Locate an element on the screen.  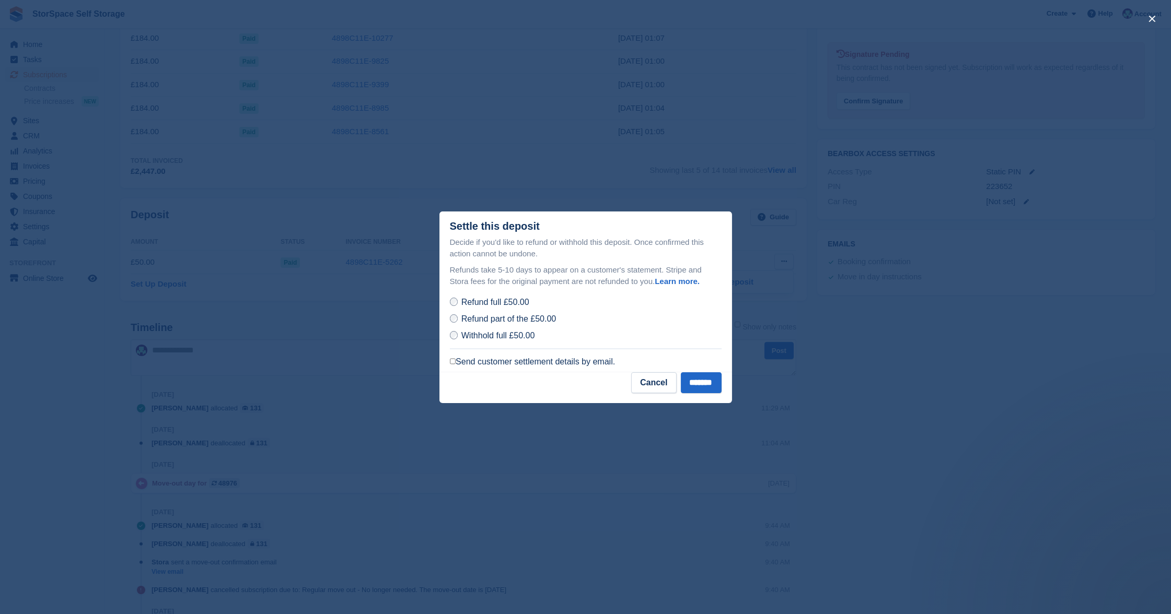
div: Settle this deposit is located at coordinates (495, 226).